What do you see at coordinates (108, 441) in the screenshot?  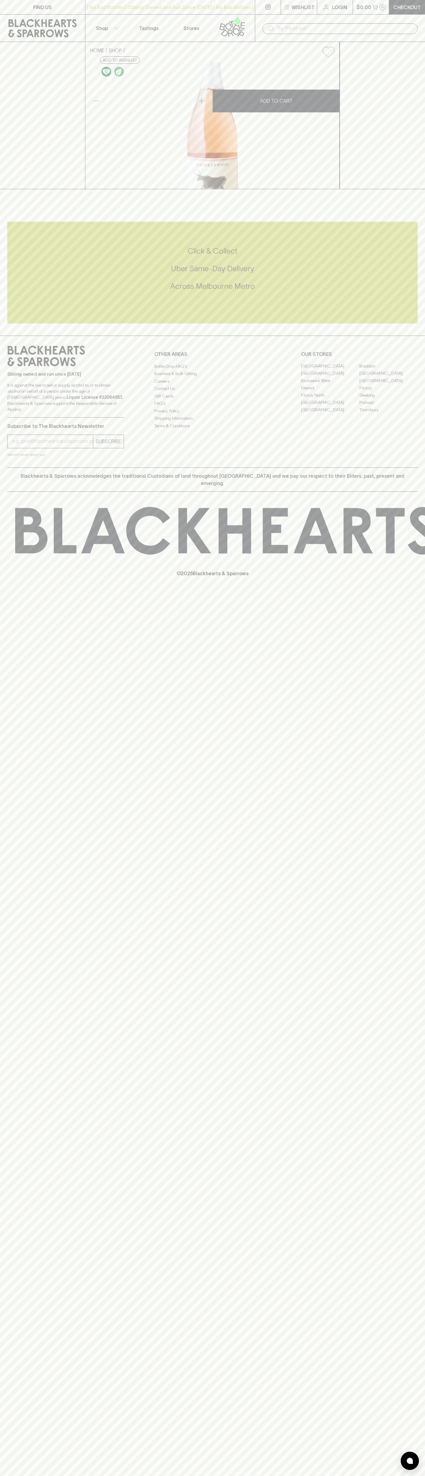 I see `p: SUBSCRIBE` at bounding box center [108, 441].